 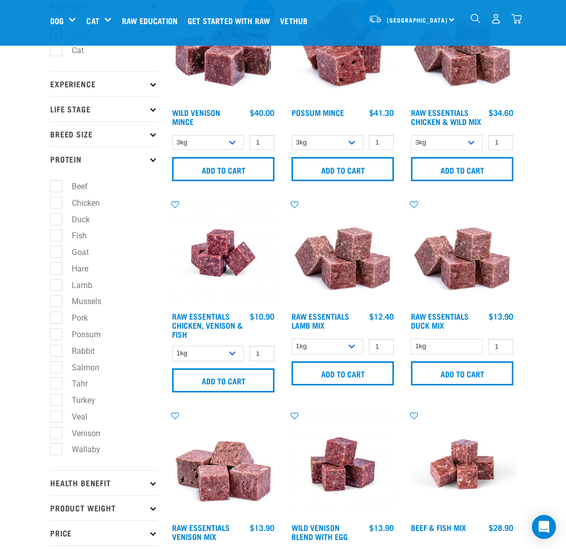 What do you see at coordinates (262, 112) in the screenshot?
I see `div: $40.00` at bounding box center [262, 112].